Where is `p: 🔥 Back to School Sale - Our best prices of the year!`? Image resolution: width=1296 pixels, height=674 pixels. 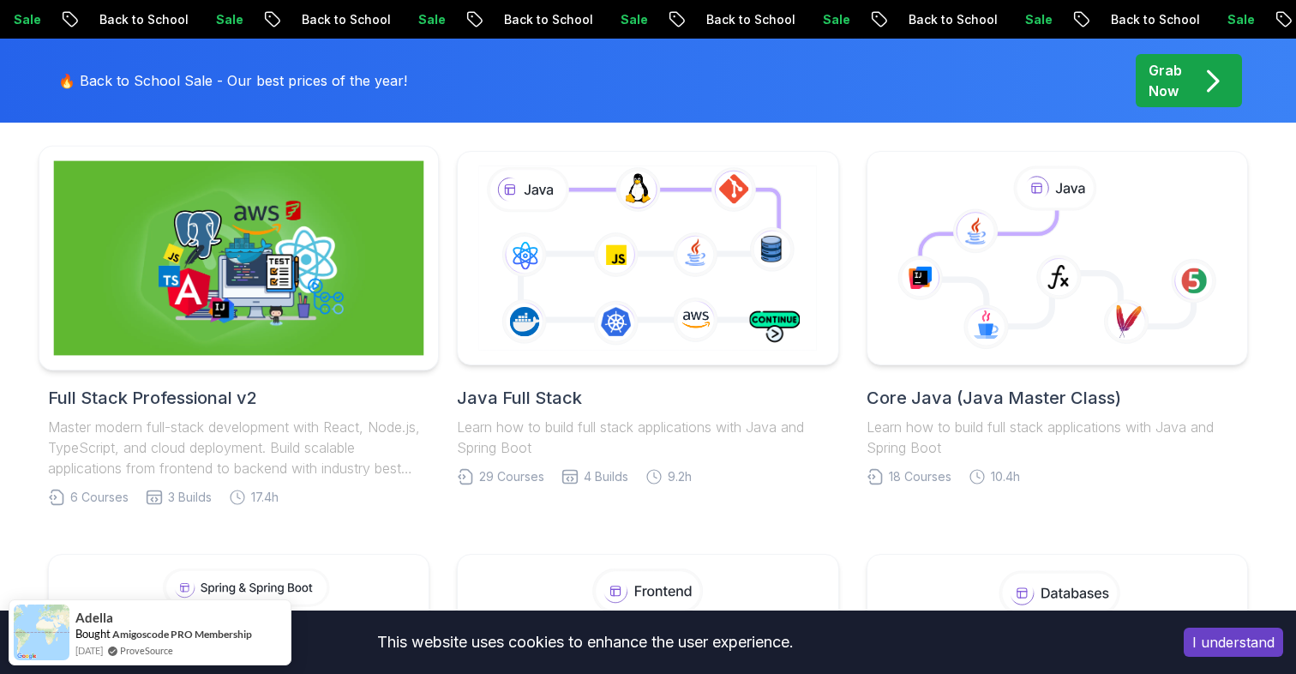
p: 🔥 Back to School Sale - Our best prices of the year! is located at coordinates (232, 81).